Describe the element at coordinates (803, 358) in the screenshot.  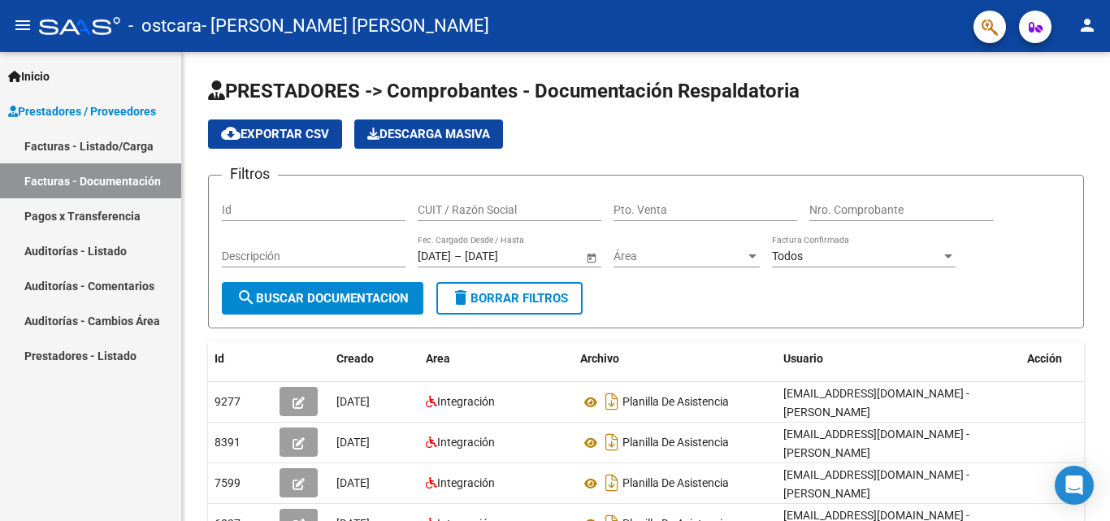
I see `span: Usuario` at that location.